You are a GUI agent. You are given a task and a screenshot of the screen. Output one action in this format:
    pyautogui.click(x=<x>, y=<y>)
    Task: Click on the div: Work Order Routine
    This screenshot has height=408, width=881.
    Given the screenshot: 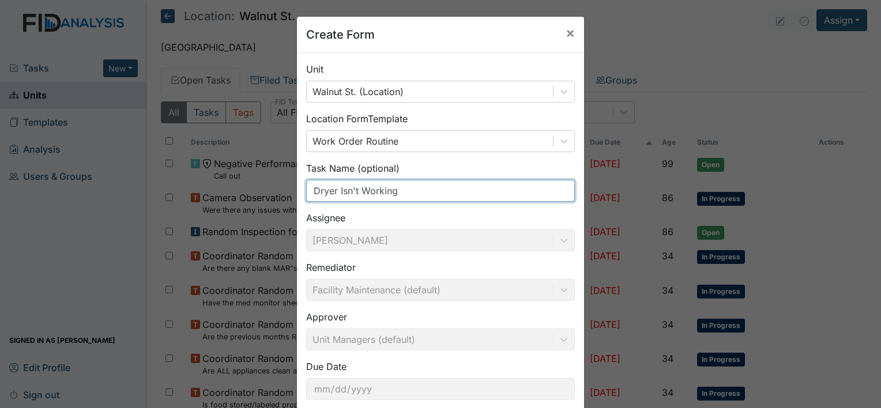 What is the action you would take?
    pyautogui.click(x=355, y=141)
    